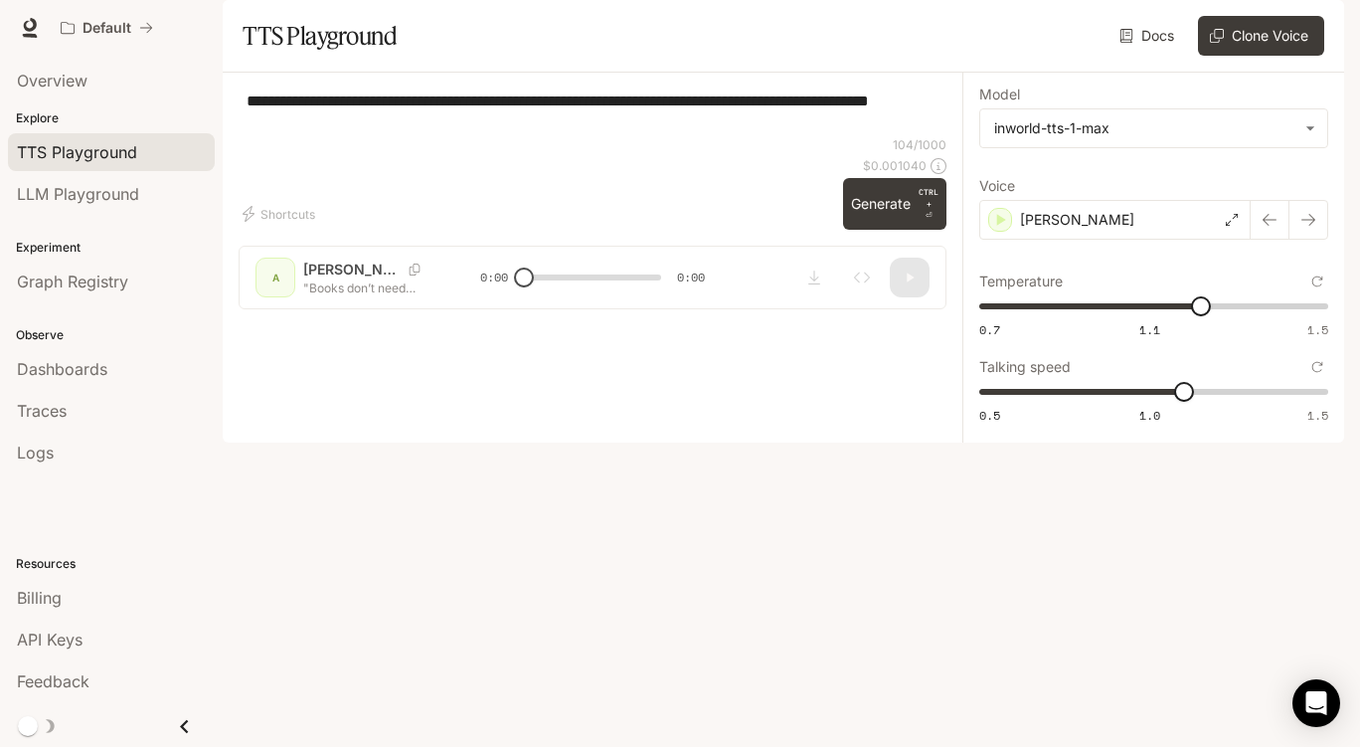 The image size is (1360, 747). What do you see at coordinates (989, 415) in the screenshot?
I see `span: 0.5` at bounding box center [989, 415].